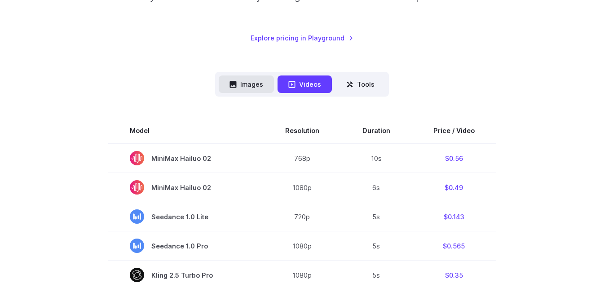  Describe the element at coordinates (186, 131) in the screenshot. I see `th: Model` at that location.